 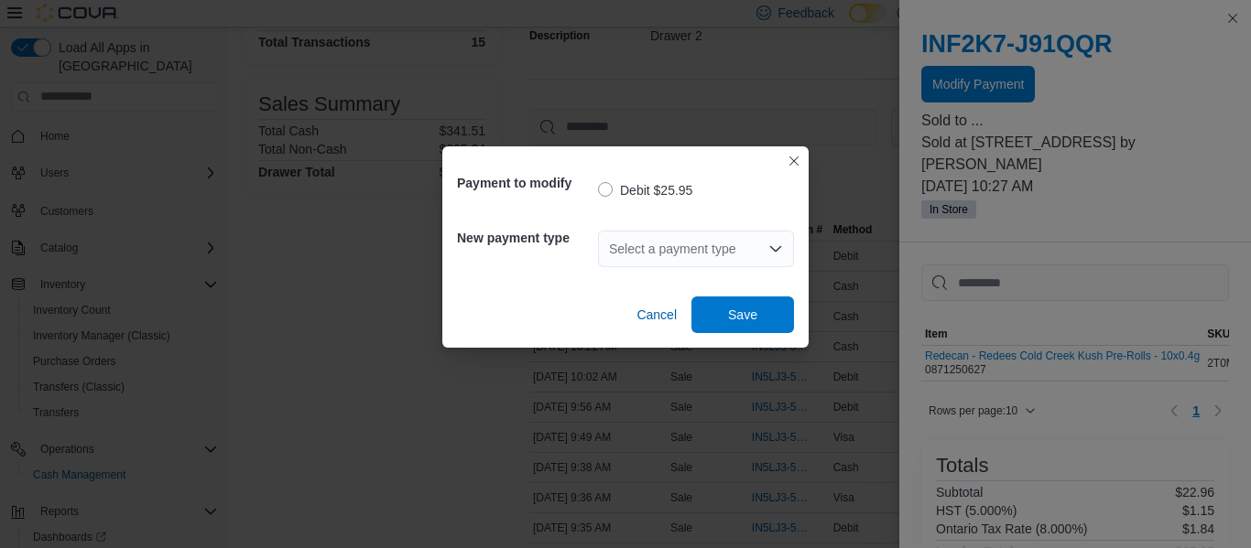 I want to click on button: Cancel, so click(x=657, y=315).